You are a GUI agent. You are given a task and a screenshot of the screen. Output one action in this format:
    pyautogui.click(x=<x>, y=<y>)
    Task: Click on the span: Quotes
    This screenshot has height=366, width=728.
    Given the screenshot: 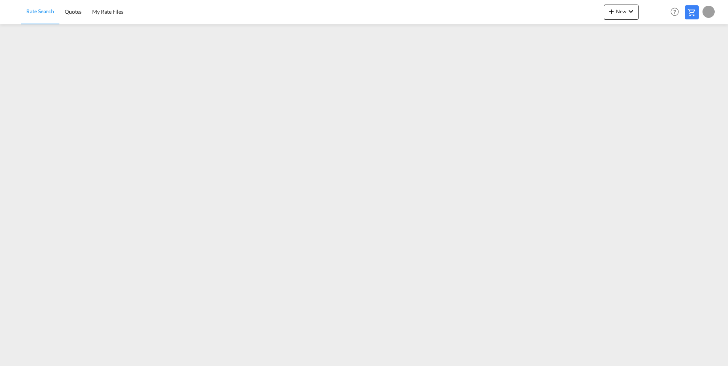 What is the action you would take?
    pyautogui.click(x=73, y=11)
    